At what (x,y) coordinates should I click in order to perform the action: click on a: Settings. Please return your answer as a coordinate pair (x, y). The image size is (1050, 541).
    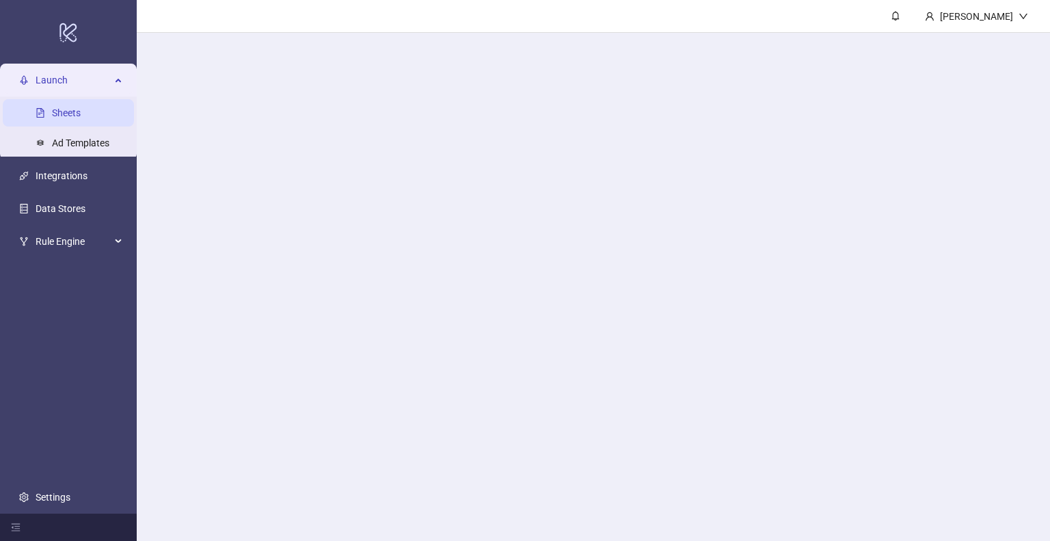
    Looking at the image, I should click on (53, 497).